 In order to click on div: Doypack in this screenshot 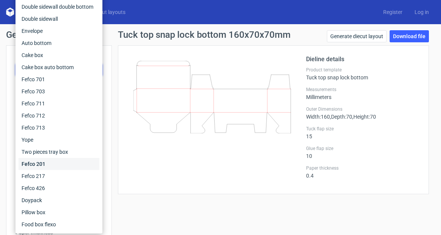, I will do `click(59, 200)`.